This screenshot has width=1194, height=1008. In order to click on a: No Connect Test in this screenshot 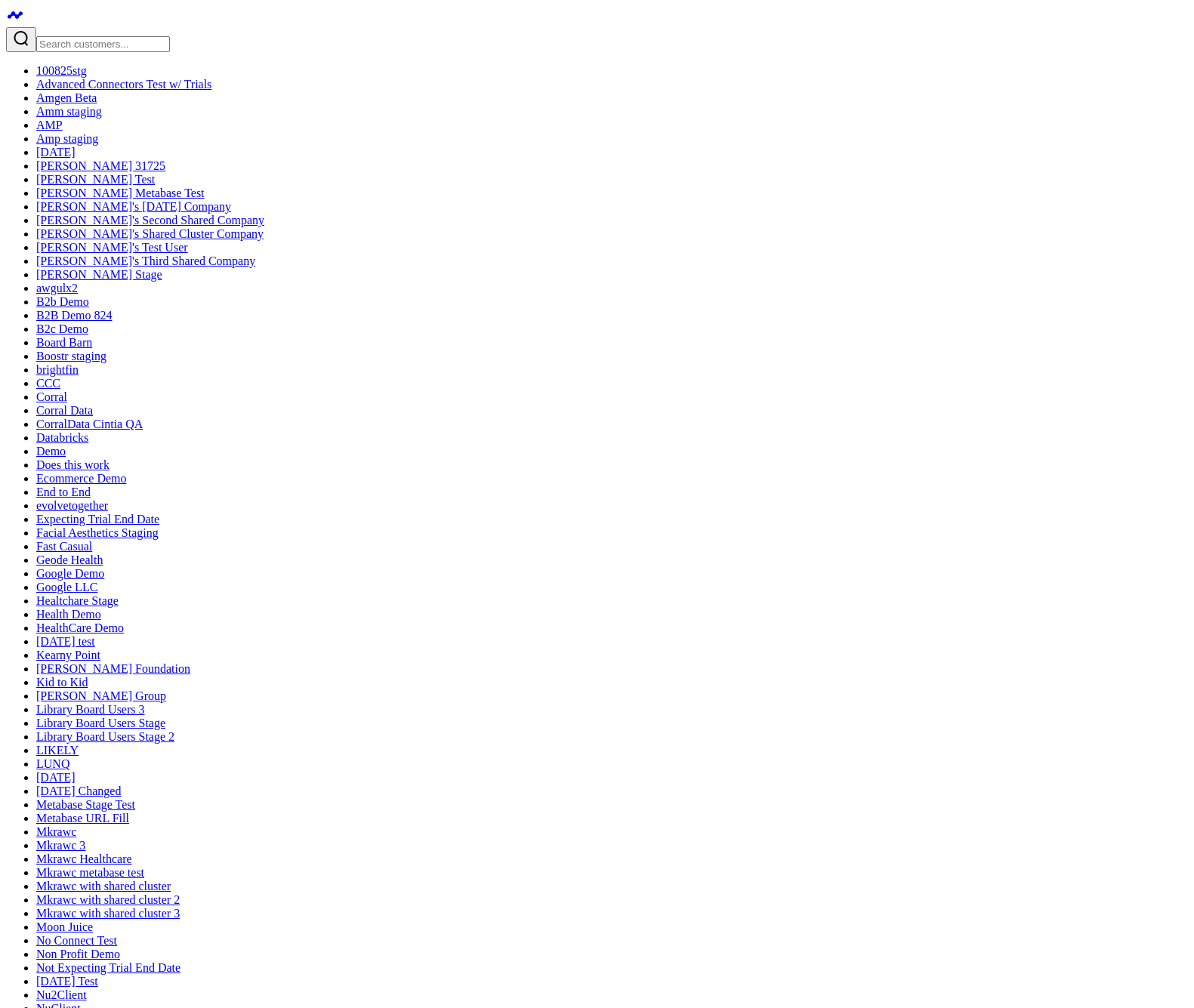, I will do `click(76, 940)`.